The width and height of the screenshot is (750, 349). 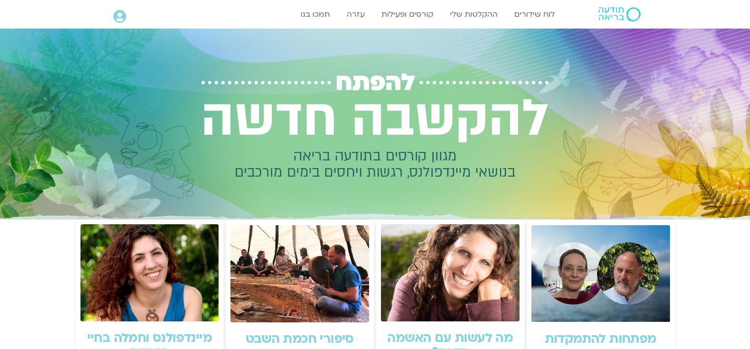 I want to click on a: לוח שידורים, so click(x=534, y=14).